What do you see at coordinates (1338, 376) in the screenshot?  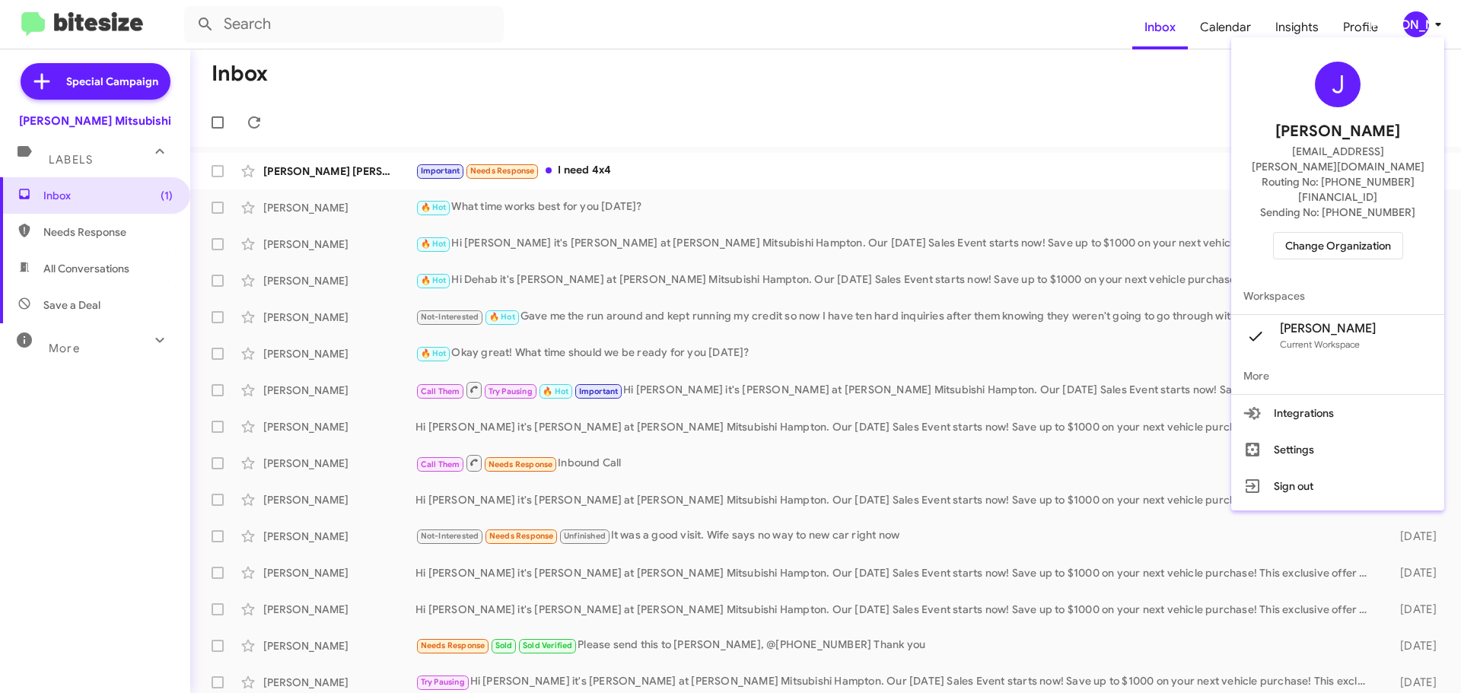 I see `span: More` at bounding box center [1338, 376].